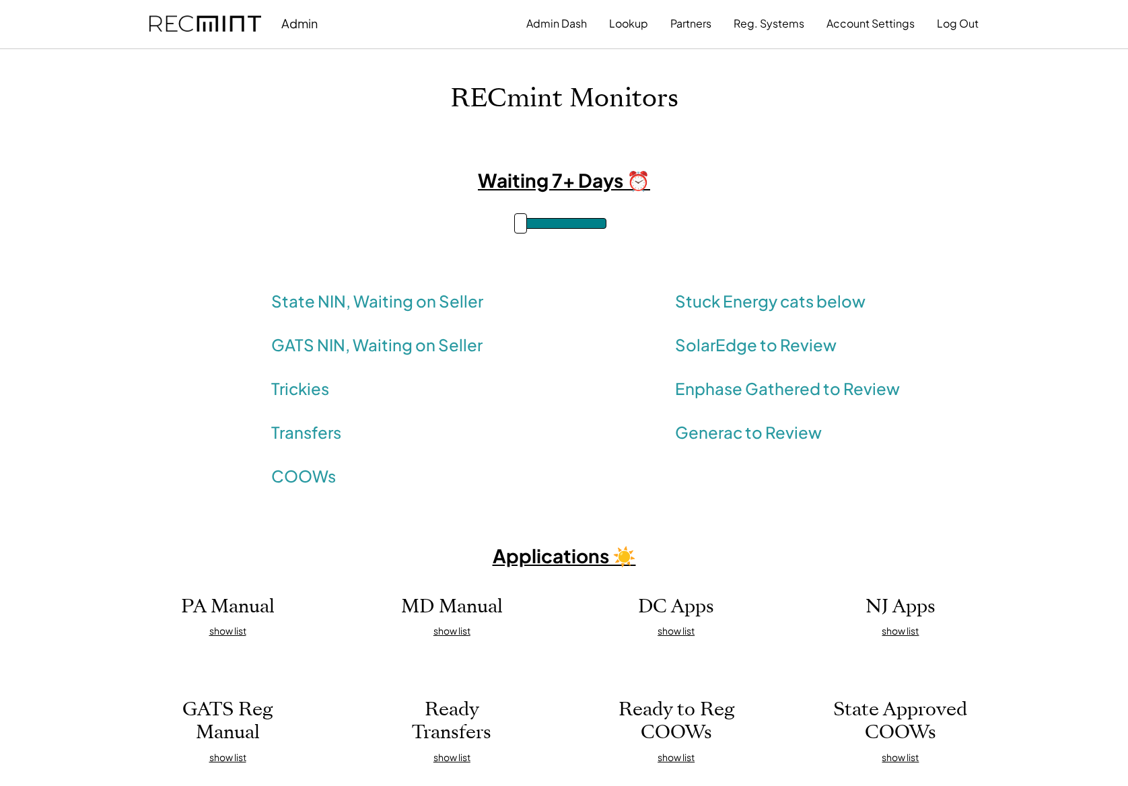 Image resolution: width=1128 pixels, height=786 pixels. Describe the element at coordinates (564, 98) in the screenshot. I see `h1: RECmint Monitors` at that location.